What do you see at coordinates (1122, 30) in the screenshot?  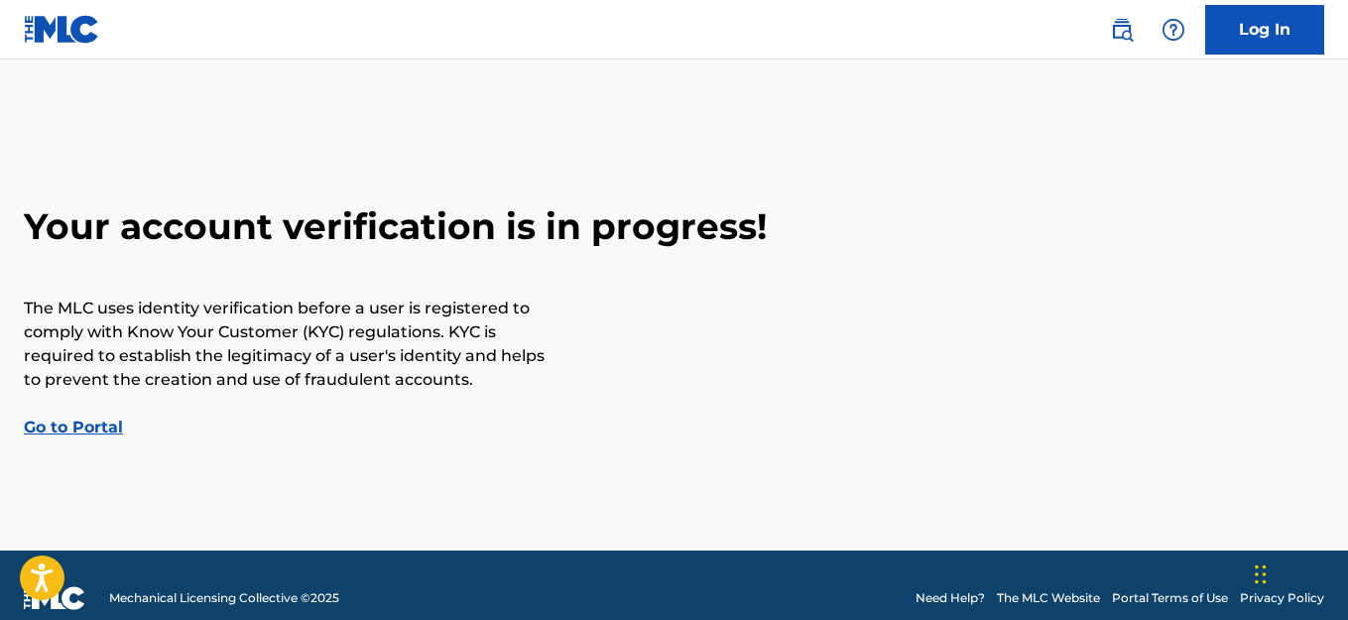 I see `img: search` at bounding box center [1122, 30].